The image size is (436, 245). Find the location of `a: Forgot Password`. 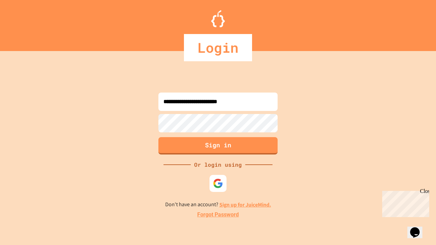

a: Forgot Password is located at coordinates (218, 215).